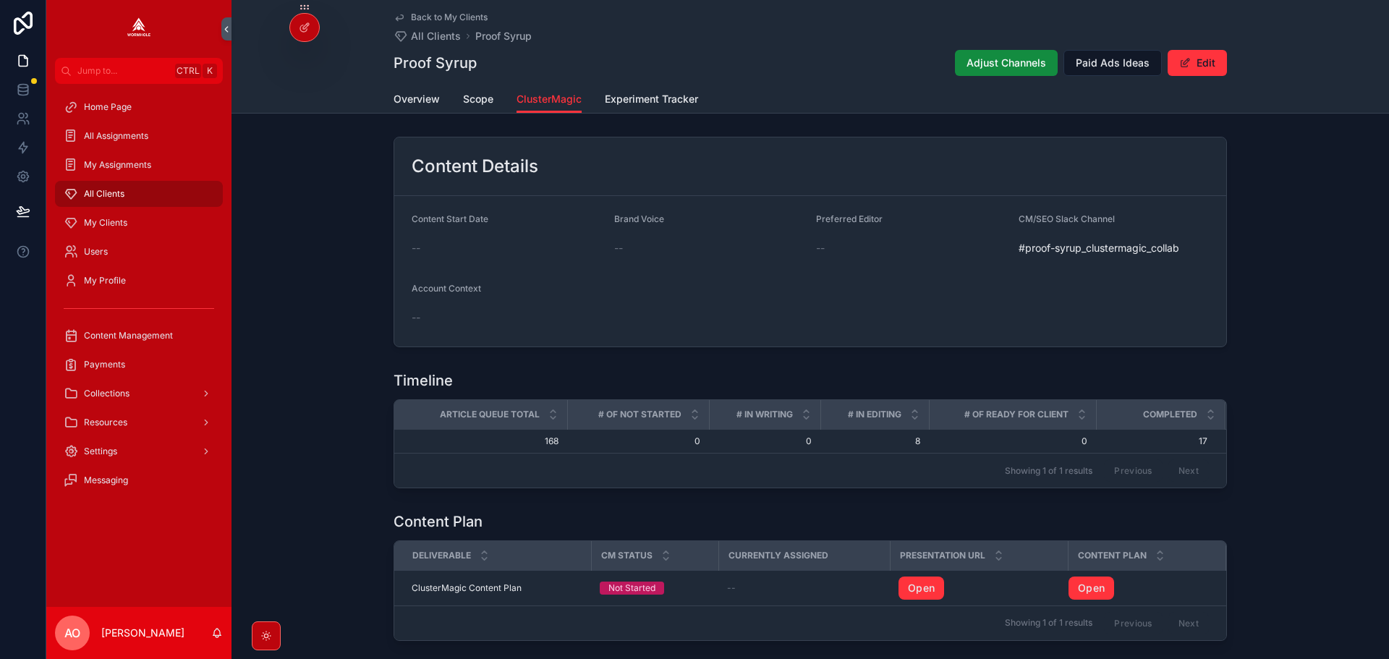  I want to click on a: Messaging, so click(139, 480).